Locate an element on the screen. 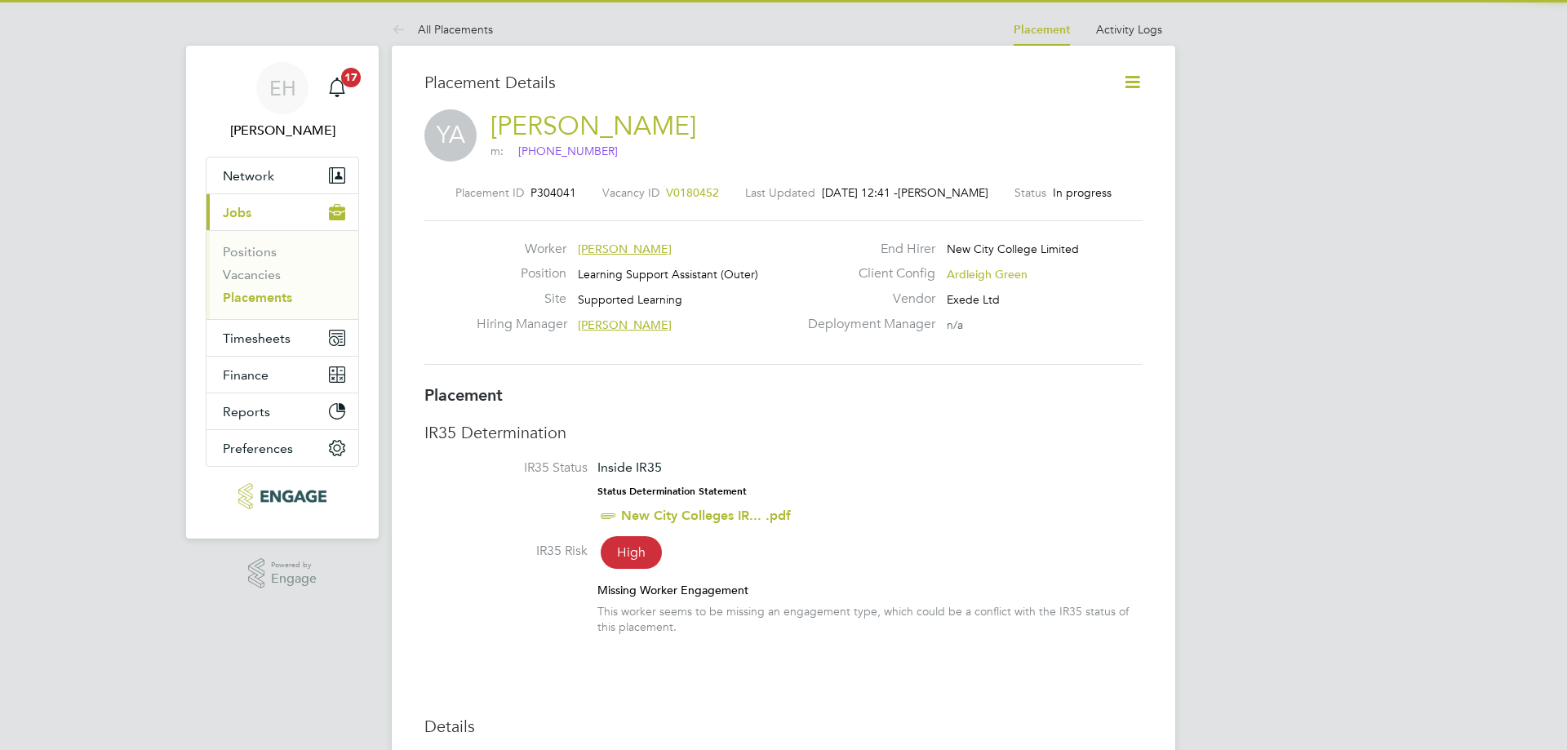 The width and height of the screenshot is (1567, 750). span: High is located at coordinates (631, 553).